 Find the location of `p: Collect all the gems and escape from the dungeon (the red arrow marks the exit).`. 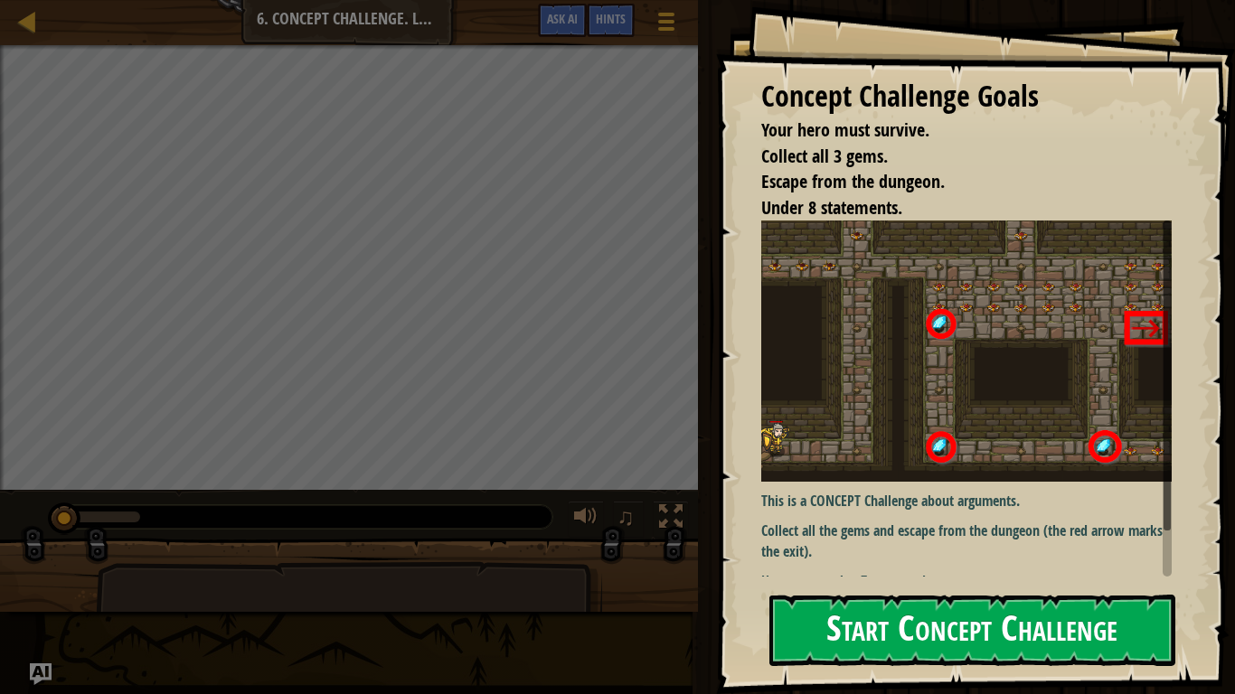

p: Collect all the gems and escape from the dungeon (the red arrow marks the exit). is located at coordinates (966, 541).